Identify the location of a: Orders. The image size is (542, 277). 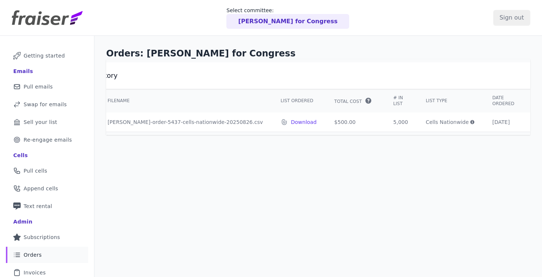
(47, 255).